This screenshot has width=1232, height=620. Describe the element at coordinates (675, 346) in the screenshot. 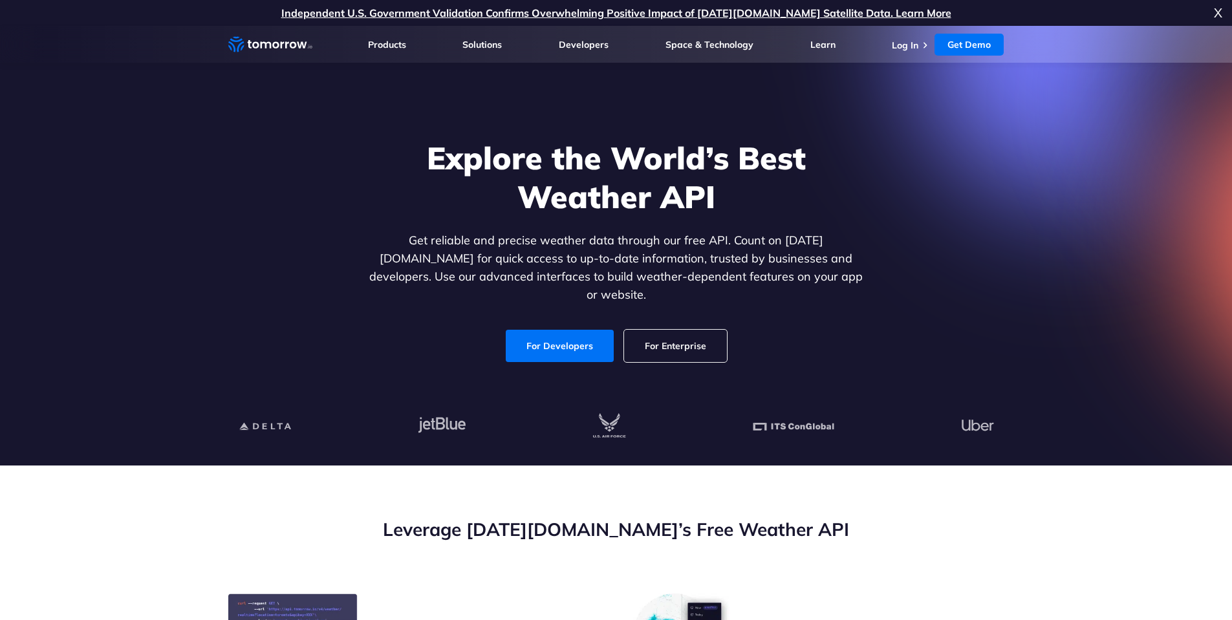

I see `a: For Enterprise` at that location.